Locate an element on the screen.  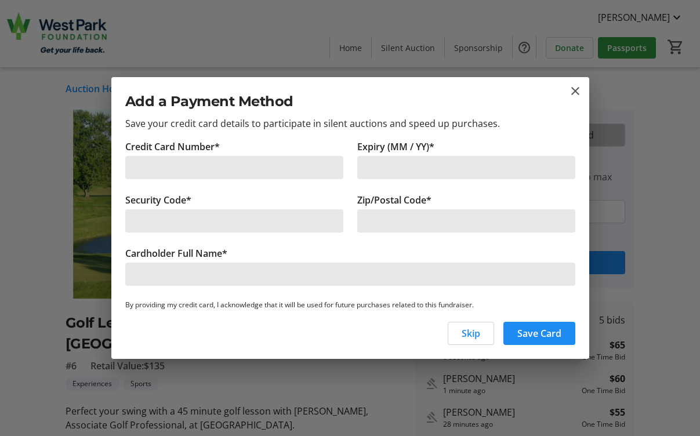
button: close is located at coordinates (576, 91).